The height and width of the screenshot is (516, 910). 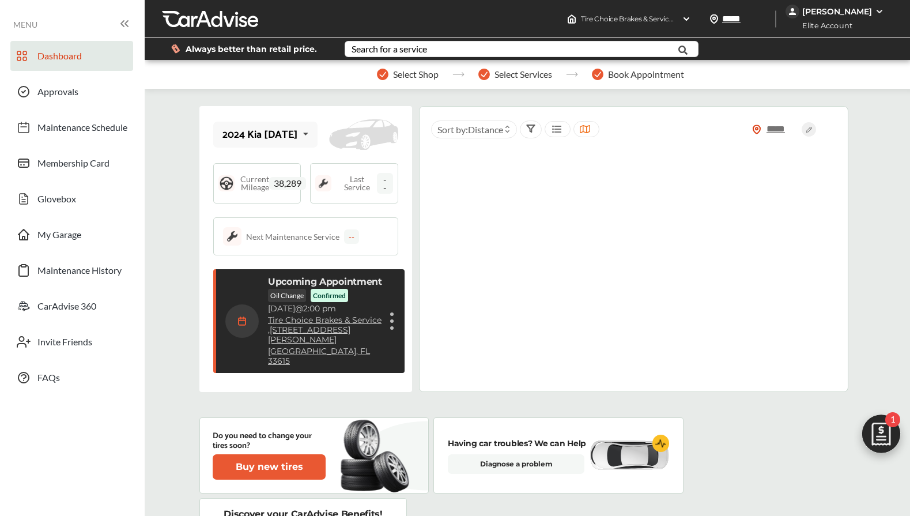 I want to click on img: location_vector_orange.38f05af8.svg, so click(x=756, y=129).